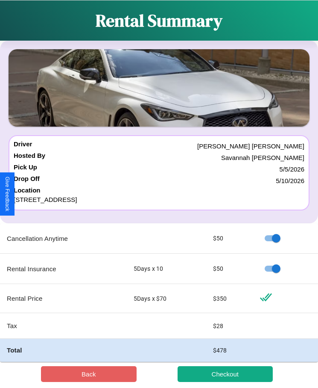 The height and width of the screenshot is (388, 318). What do you see at coordinates (63, 268) in the screenshot?
I see `p: Rental Insurance` at bounding box center [63, 268].